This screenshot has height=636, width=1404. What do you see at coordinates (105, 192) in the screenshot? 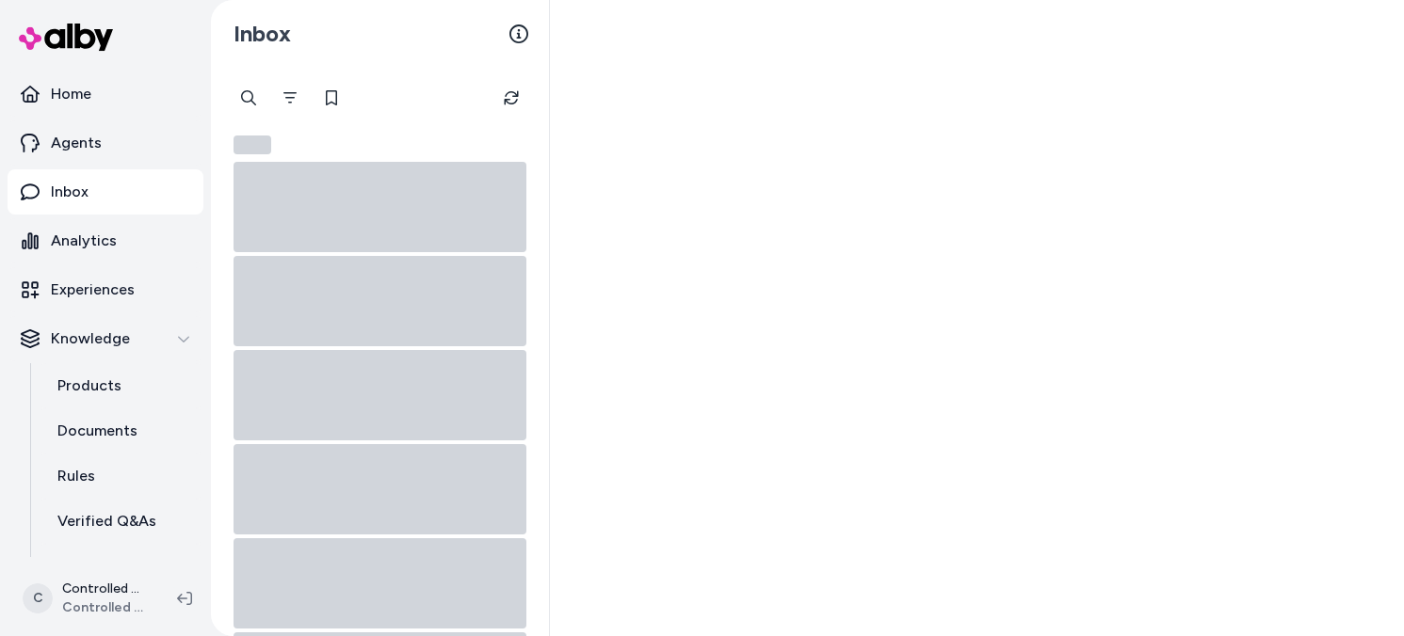
I see `a: Inbox` at bounding box center [105, 192].